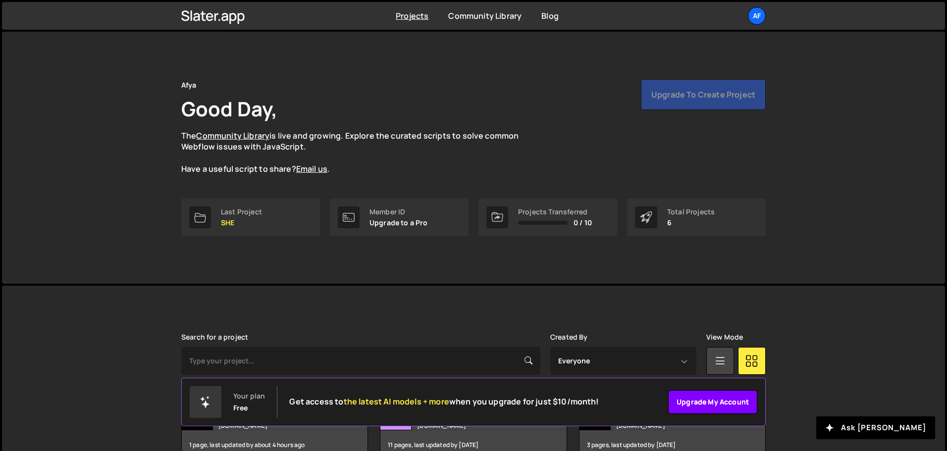  Describe the element at coordinates (215, 337) in the screenshot. I see `label: Search for a project` at that location.